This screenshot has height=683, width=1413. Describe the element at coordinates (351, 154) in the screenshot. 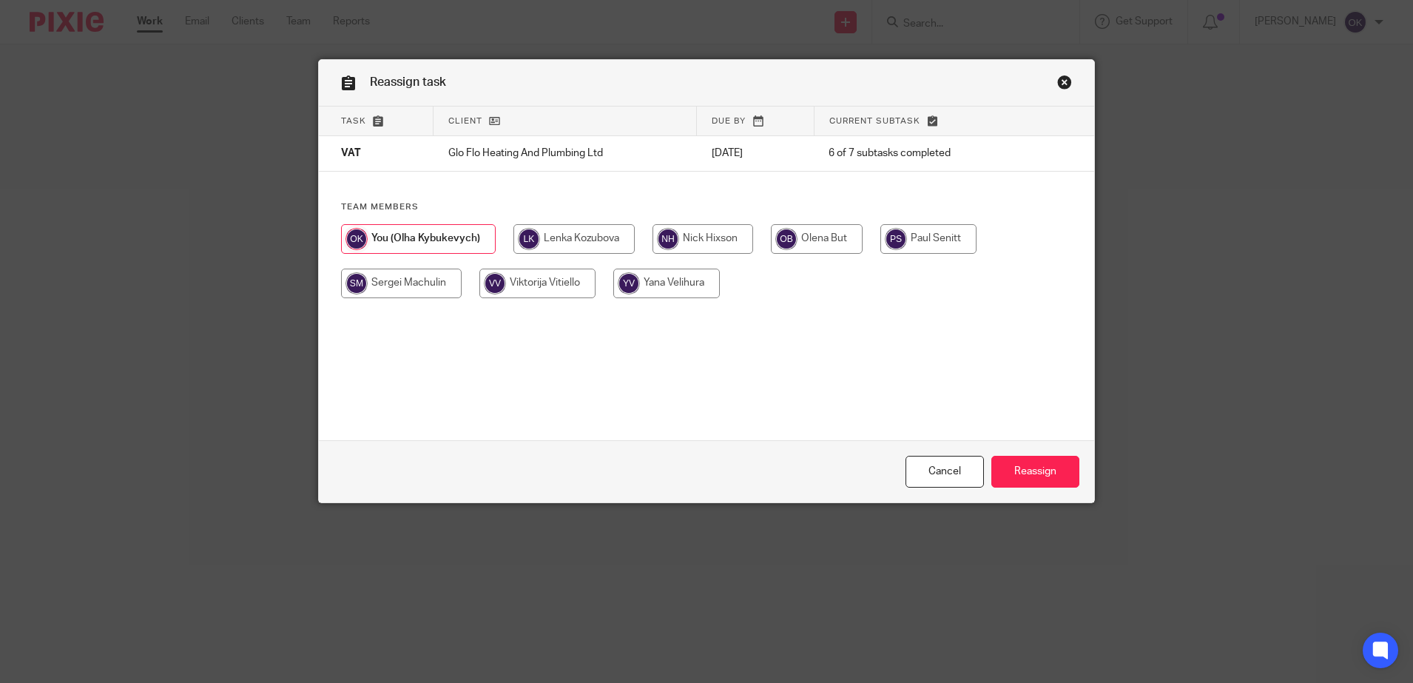

I see `span: VAT` at that location.